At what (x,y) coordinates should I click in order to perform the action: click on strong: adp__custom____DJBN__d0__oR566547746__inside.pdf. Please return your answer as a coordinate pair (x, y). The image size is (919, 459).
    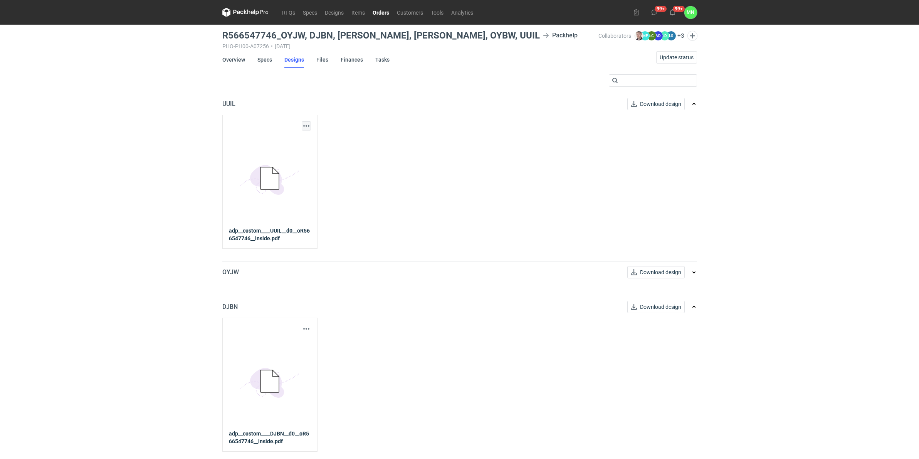
    Looking at the image, I should click on (270, 438).